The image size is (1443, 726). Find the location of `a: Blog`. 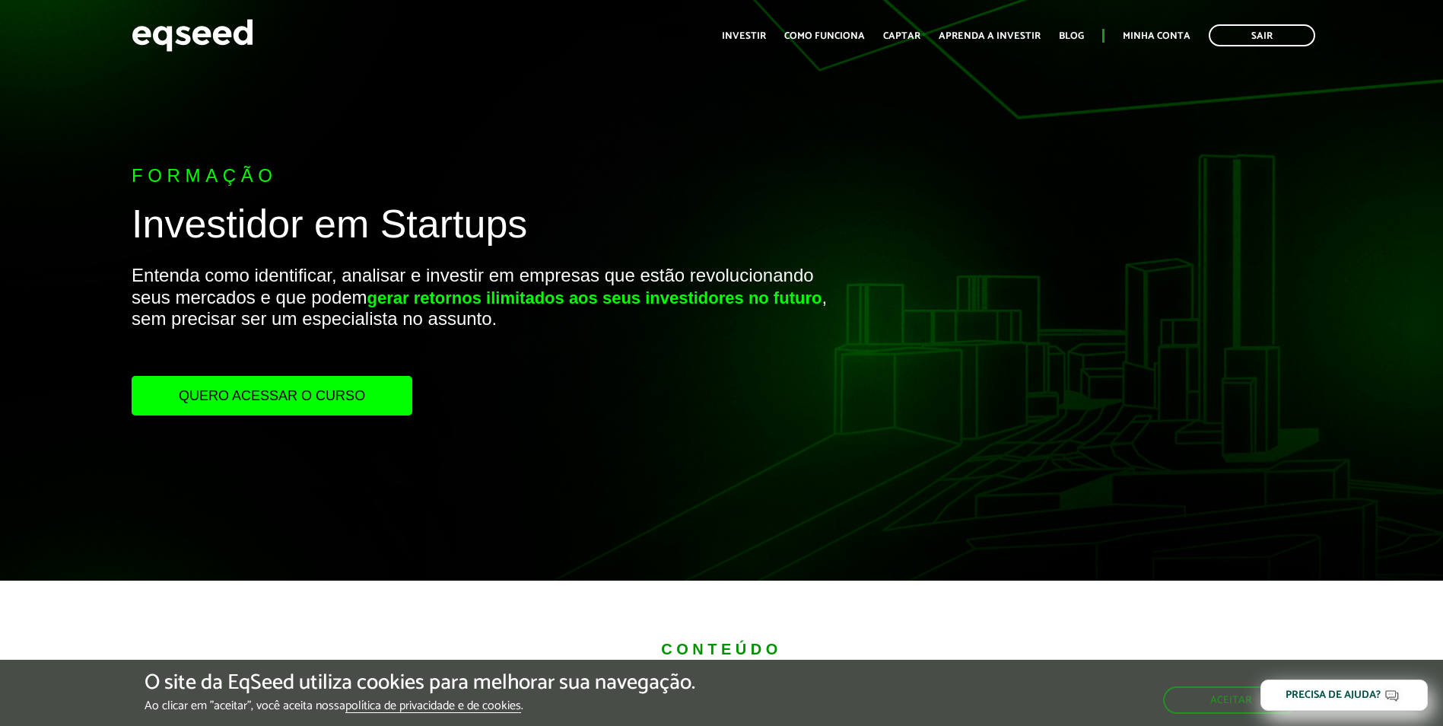

a: Blog is located at coordinates (1071, 36).